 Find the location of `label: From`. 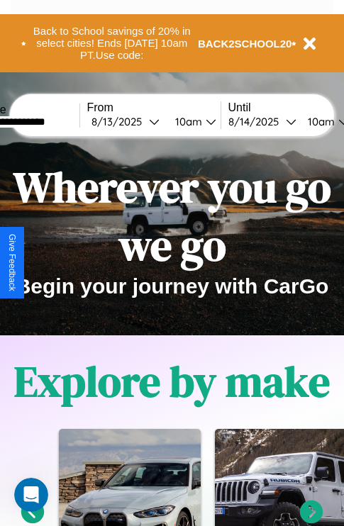

label: From is located at coordinates (154, 108).